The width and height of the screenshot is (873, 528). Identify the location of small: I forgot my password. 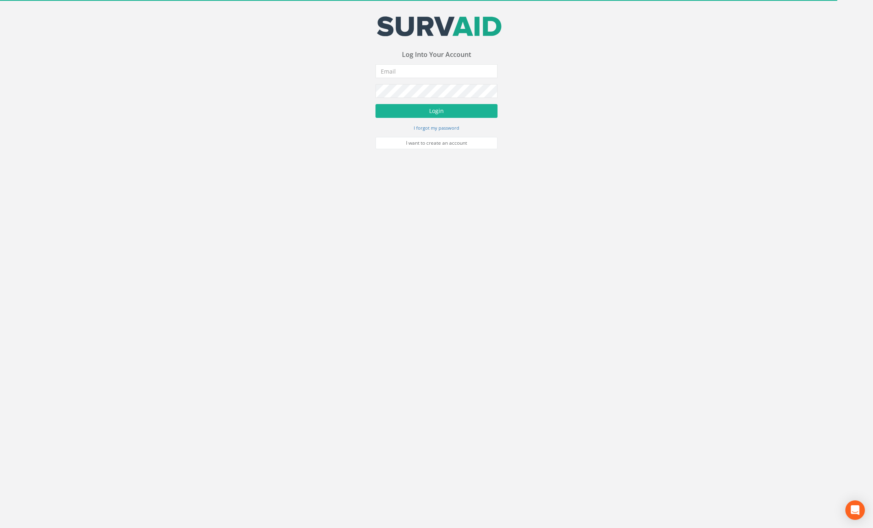
(436, 128).